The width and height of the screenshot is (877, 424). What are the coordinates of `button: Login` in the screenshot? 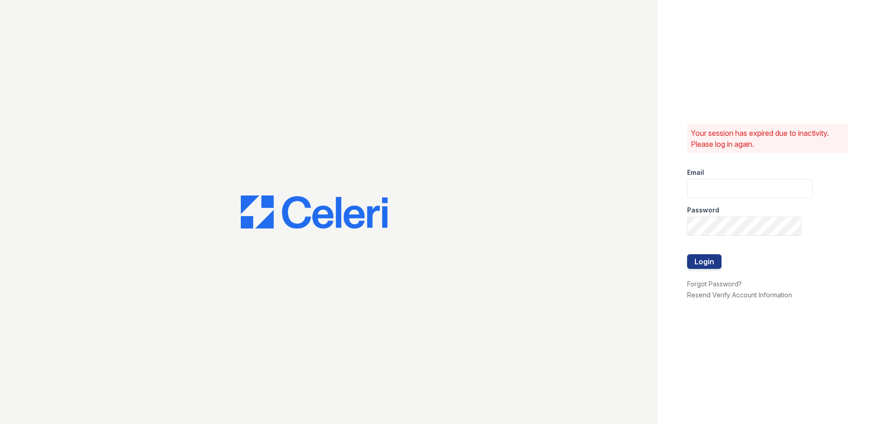 It's located at (704, 261).